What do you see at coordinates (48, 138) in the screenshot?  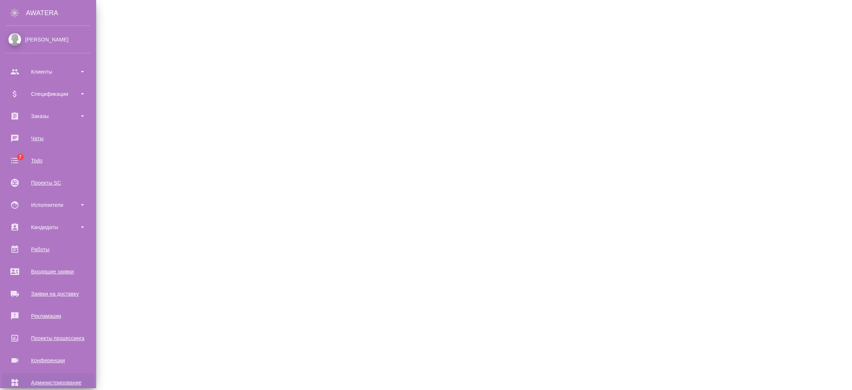 I see `a: Чаты` at bounding box center [48, 138].